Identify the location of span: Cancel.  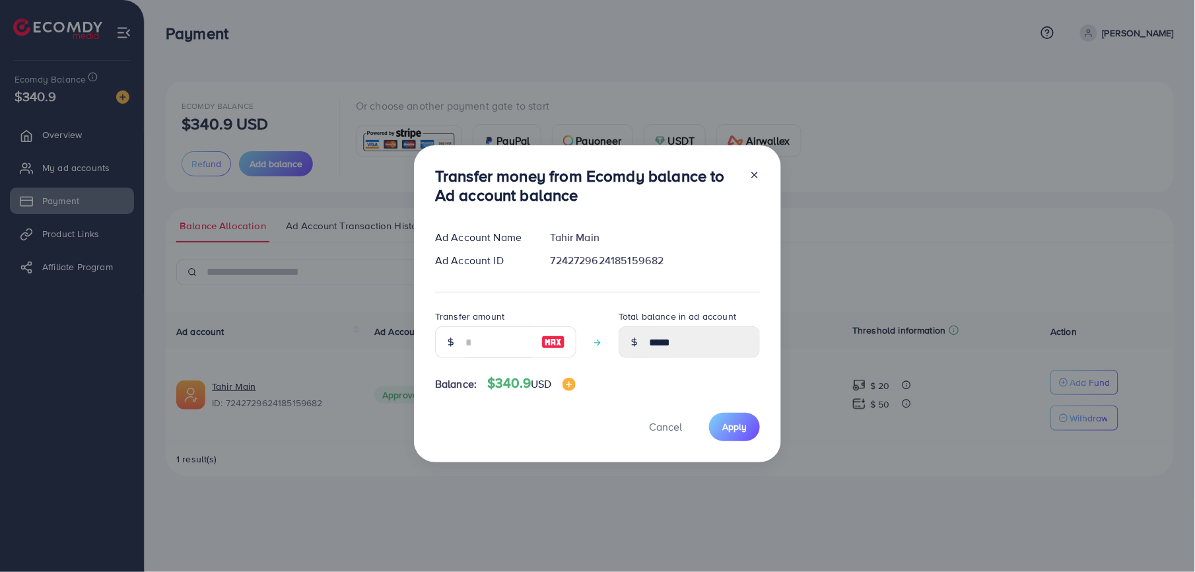
(666, 427).